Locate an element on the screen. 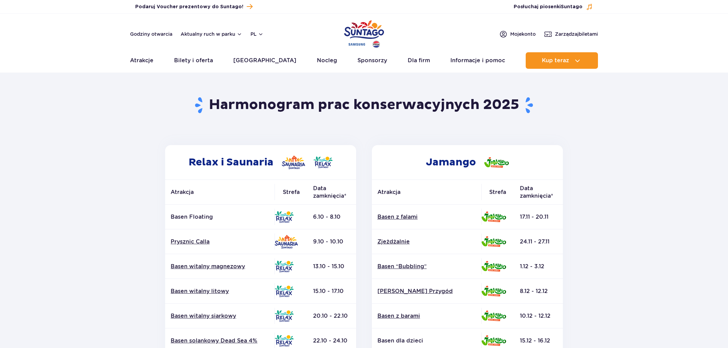 This screenshot has height=348, width=728. a: Sponsorzy is located at coordinates (372, 61).